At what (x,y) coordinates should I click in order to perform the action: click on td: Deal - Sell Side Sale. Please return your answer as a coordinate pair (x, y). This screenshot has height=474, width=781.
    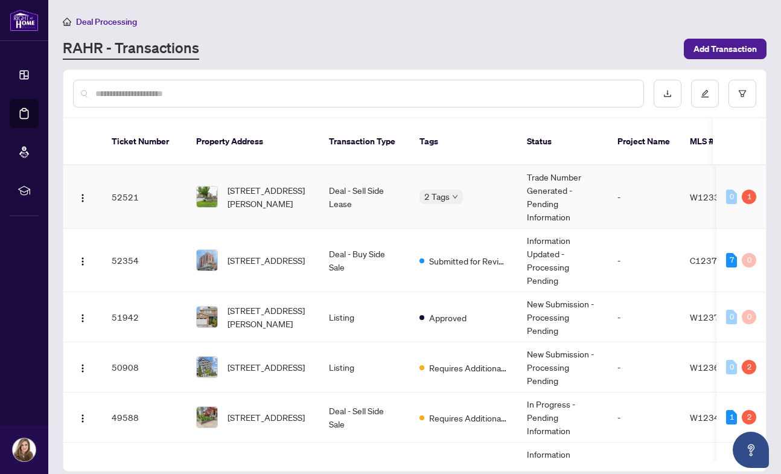
    Looking at the image, I should click on (364, 417).